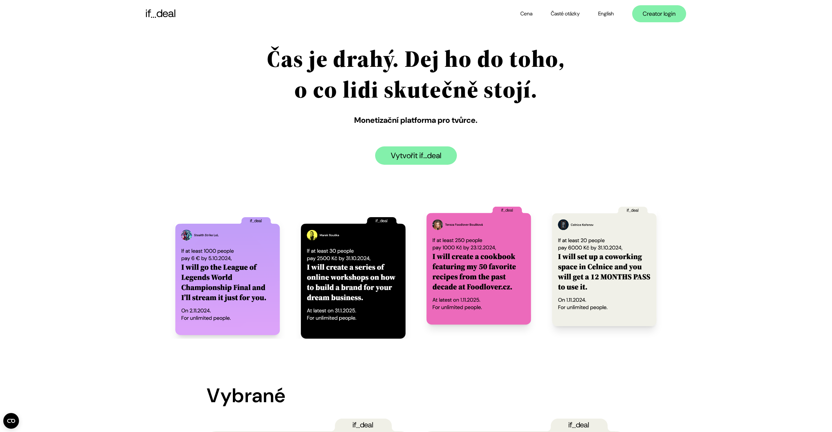 This screenshot has height=432, width=832. I want to click on a: Časté otázky, so click(565, 13).